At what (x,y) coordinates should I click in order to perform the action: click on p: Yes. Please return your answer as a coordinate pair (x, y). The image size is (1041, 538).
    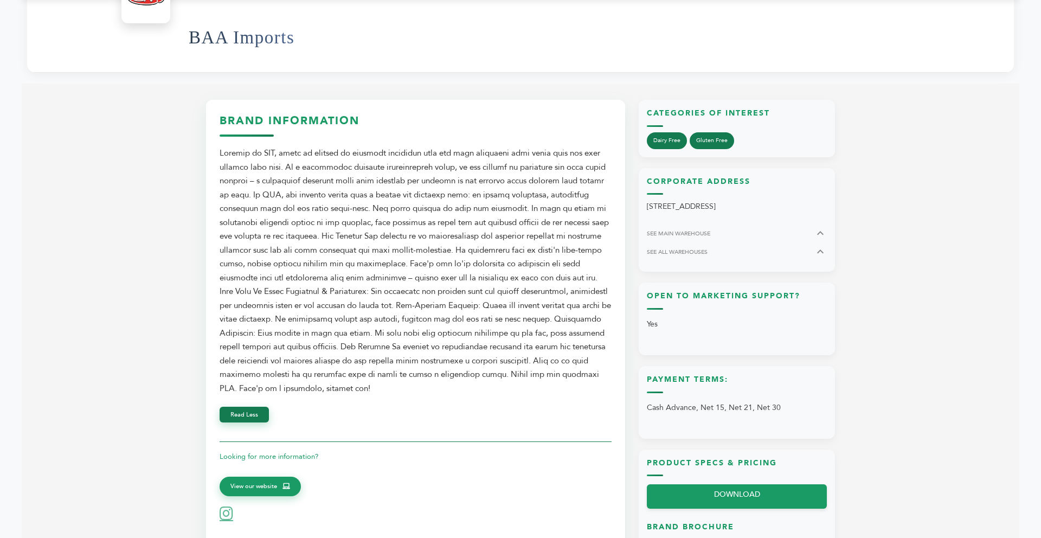
    Looking at the image, I should click on (737, 324).